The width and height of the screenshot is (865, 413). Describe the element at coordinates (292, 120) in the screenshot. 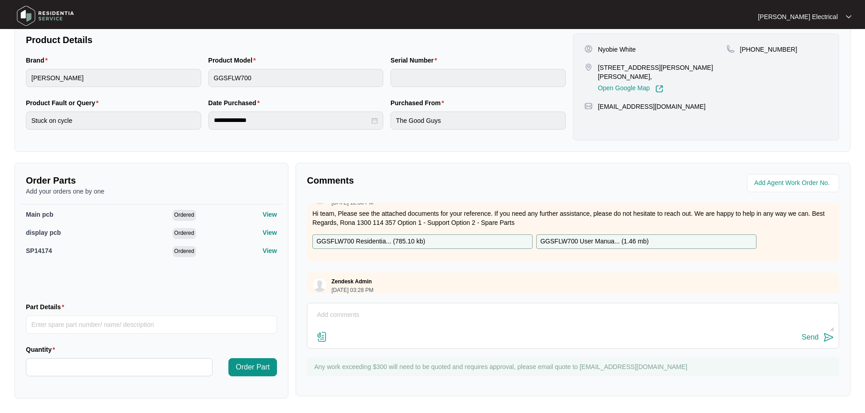

I see `input: Date Purchased` at that location.